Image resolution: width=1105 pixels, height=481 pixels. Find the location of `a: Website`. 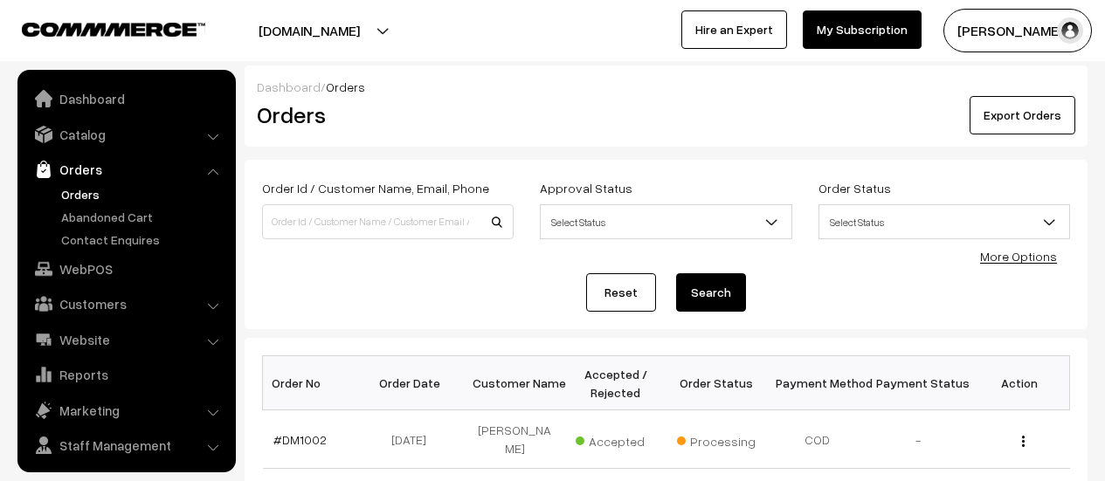

a: Website is located at coordinates (126, 340).